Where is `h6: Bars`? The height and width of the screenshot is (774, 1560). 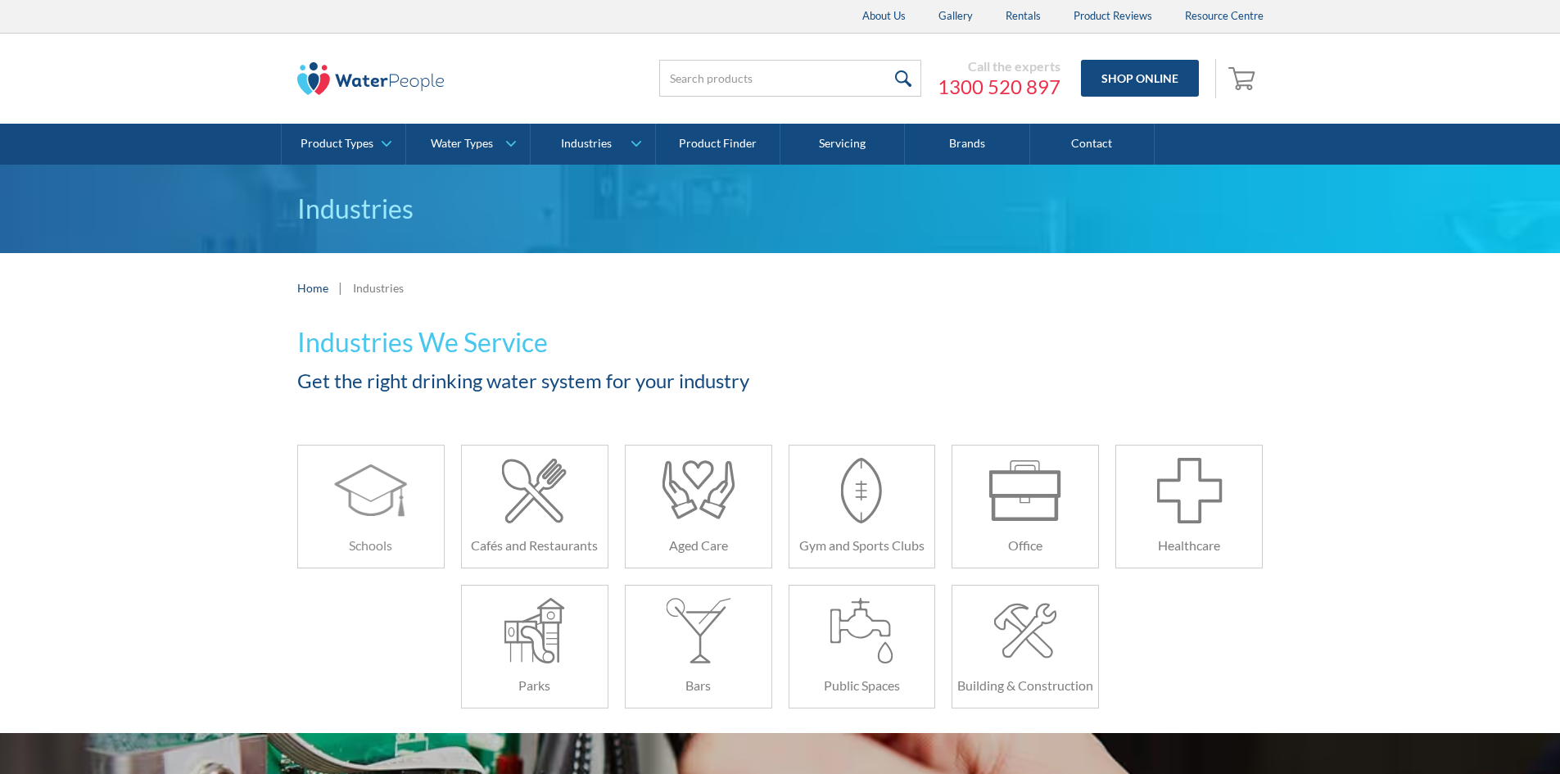 h6: Bars is located at coordinates (698, 685).